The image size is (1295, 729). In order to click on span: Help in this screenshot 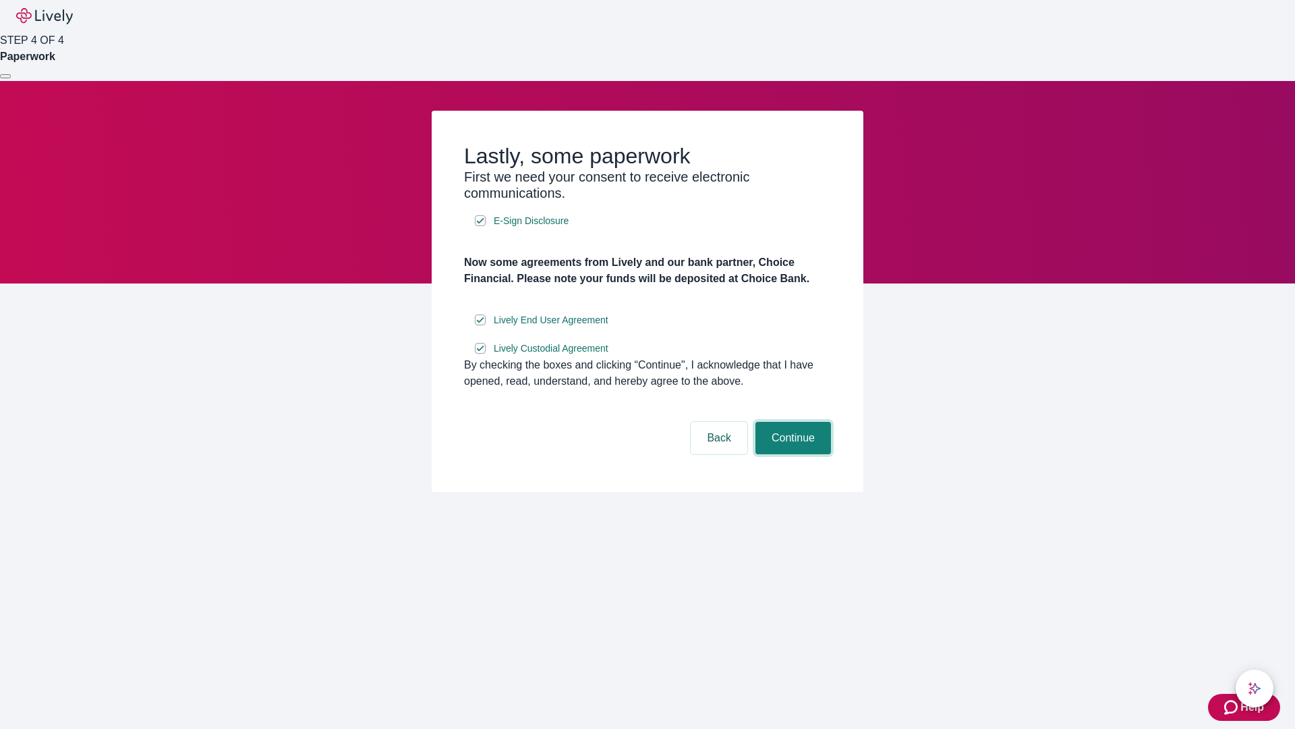, I will do `click(1252, 707)`.